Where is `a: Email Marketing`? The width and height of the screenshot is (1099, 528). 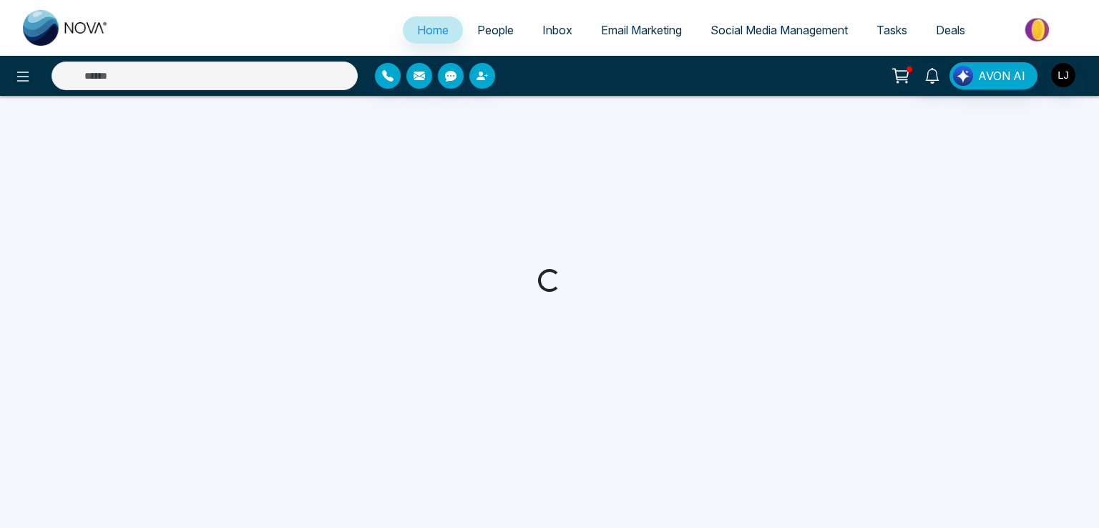
a: Email Marketing is located at coordinates (641, 30).